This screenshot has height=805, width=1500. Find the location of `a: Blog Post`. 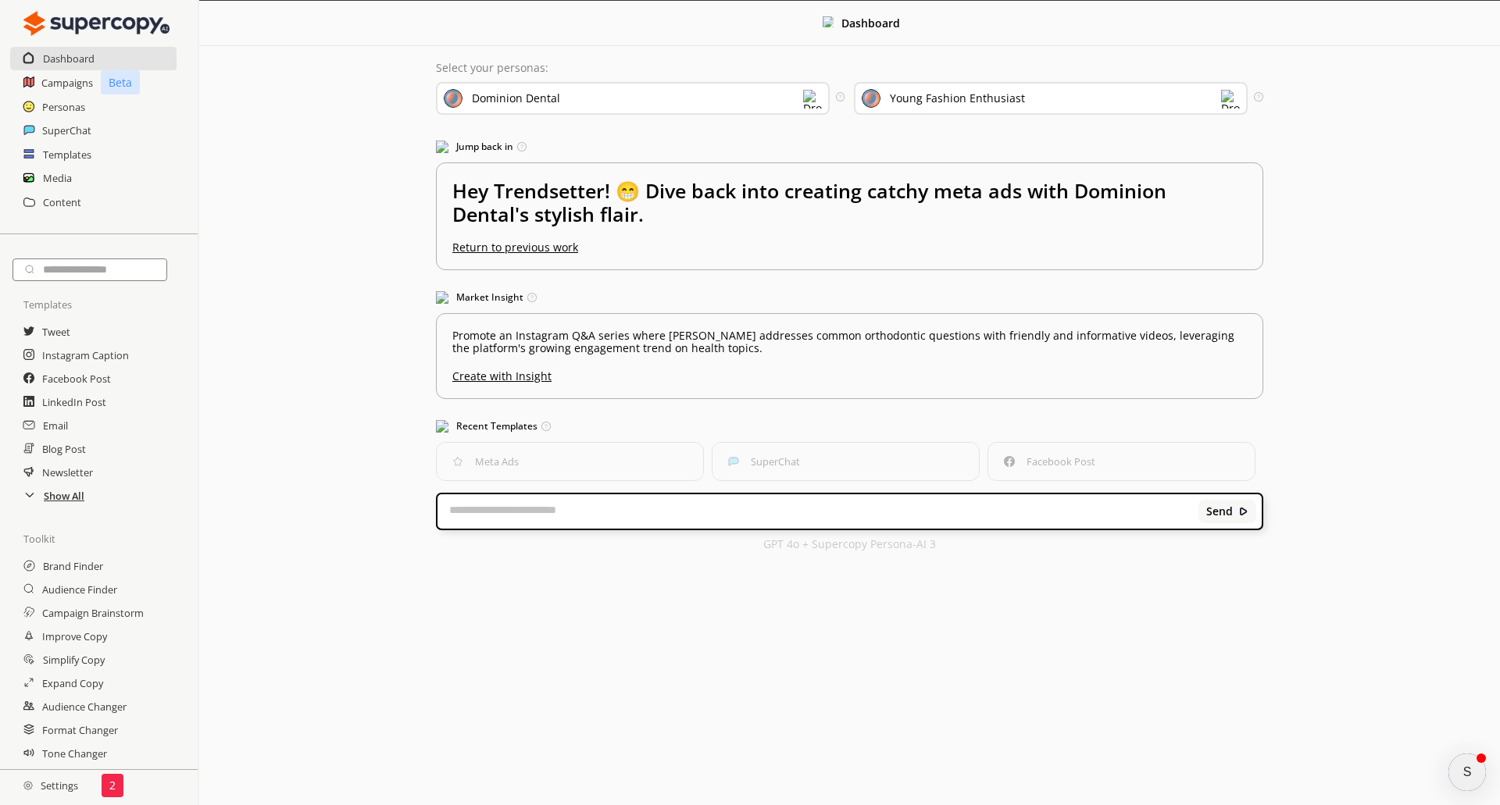

a: Blog Post is located at coordinates (64, 449).